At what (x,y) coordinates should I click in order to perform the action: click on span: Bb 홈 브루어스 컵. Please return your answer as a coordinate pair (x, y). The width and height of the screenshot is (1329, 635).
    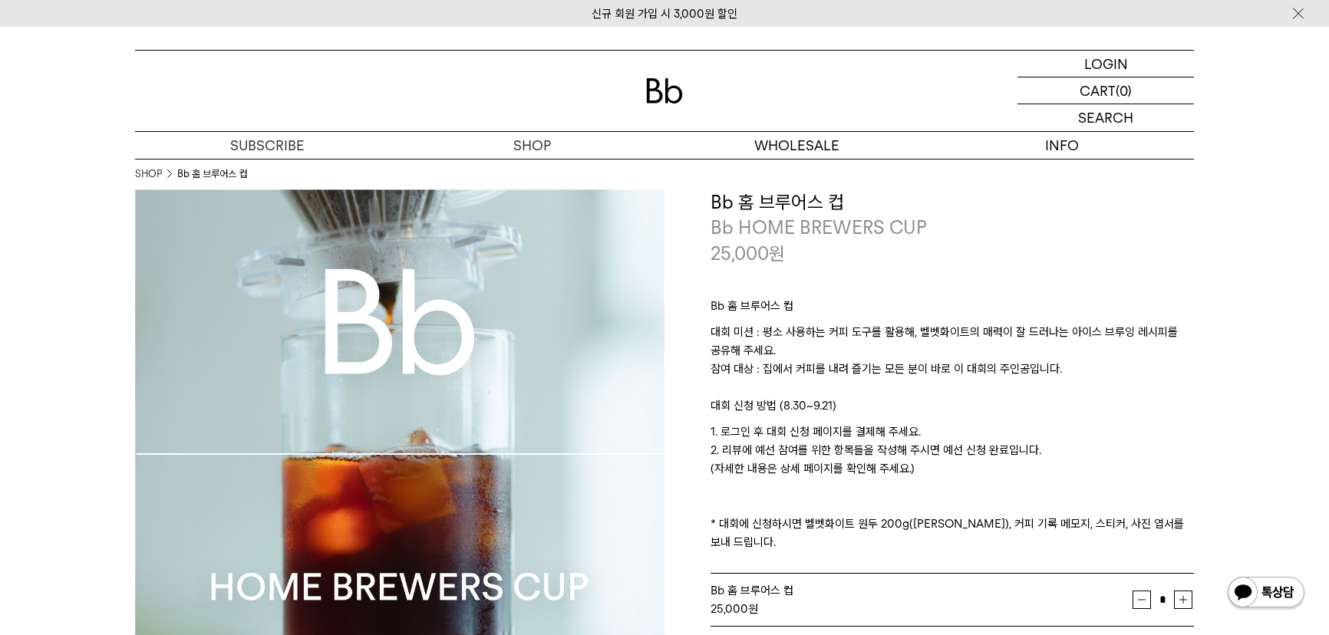
    Looking at the image, I should click on (752, 591).